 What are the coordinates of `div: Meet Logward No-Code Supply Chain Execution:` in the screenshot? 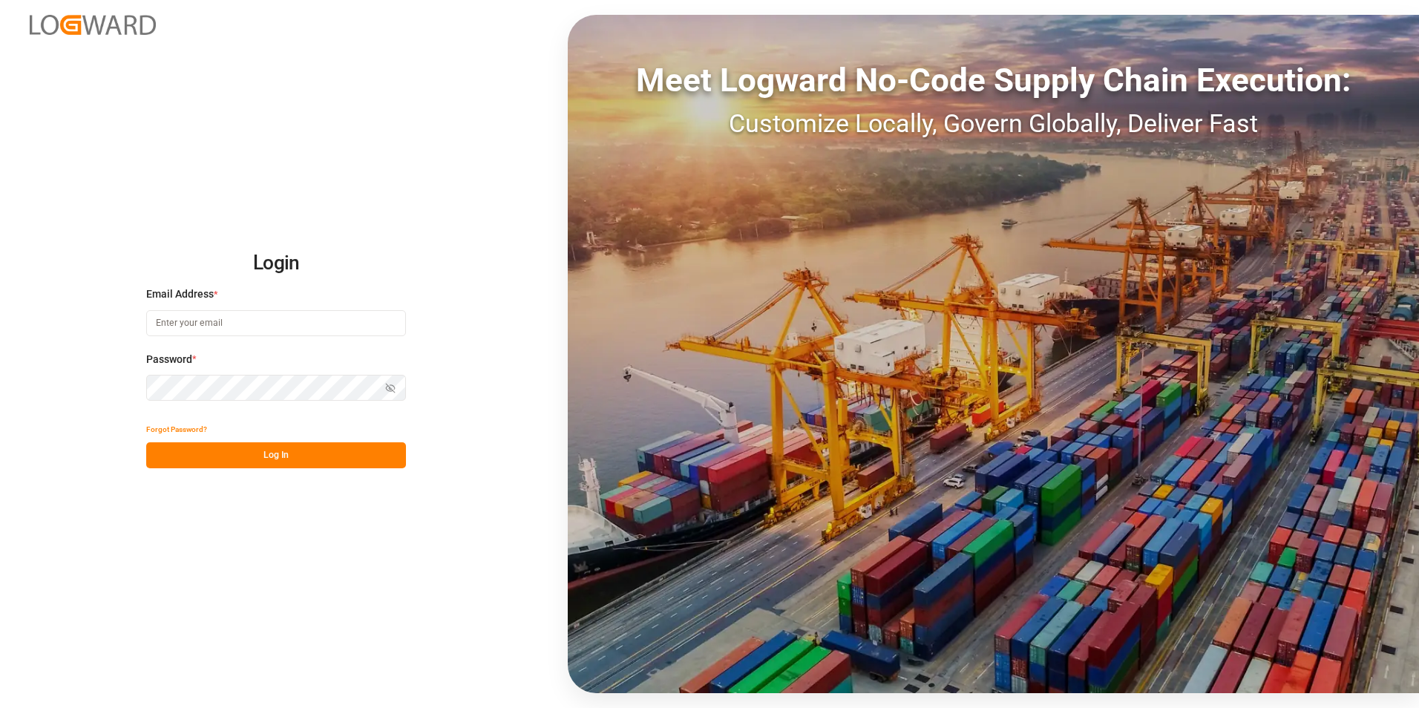 It's located at (993, 80).